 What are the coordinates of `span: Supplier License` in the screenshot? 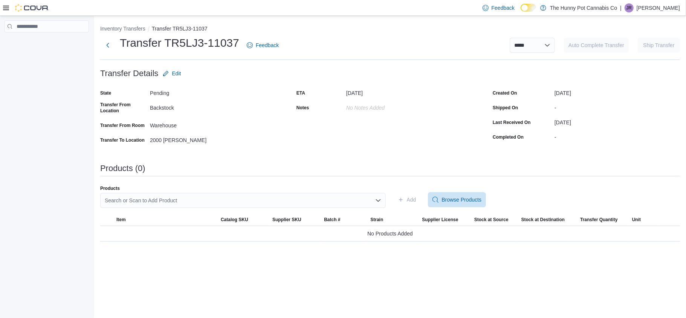 It's located at (440, 220).